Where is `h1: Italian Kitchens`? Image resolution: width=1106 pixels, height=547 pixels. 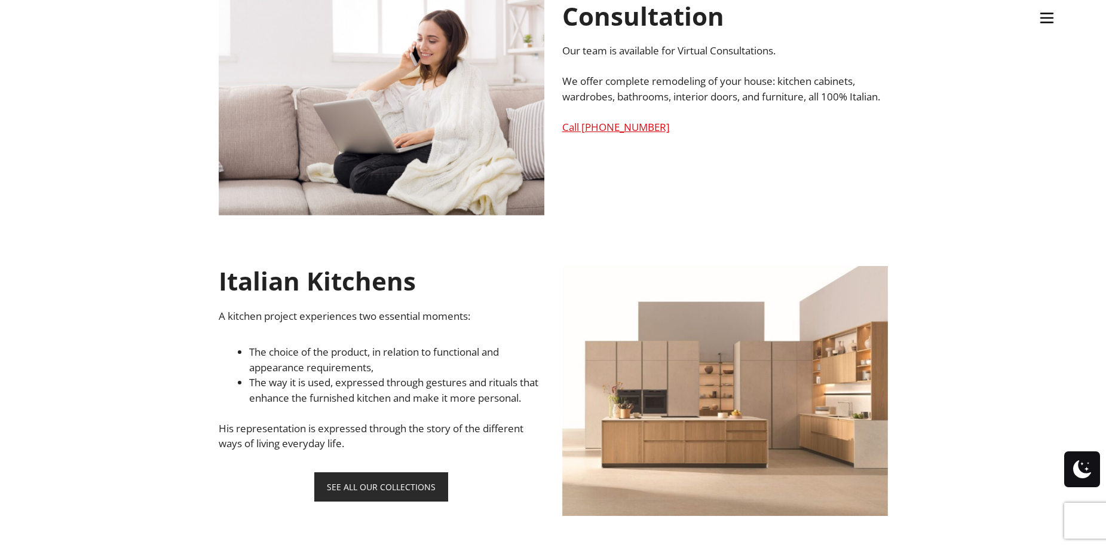 h1: Italian Kitchens is located at coordinates (381, 281).